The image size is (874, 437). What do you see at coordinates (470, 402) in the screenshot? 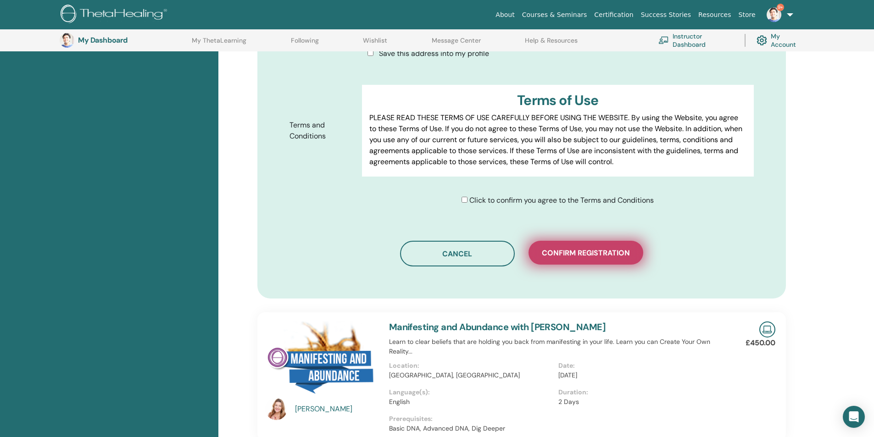
I see `p: English` at bounding box center [470, 402].